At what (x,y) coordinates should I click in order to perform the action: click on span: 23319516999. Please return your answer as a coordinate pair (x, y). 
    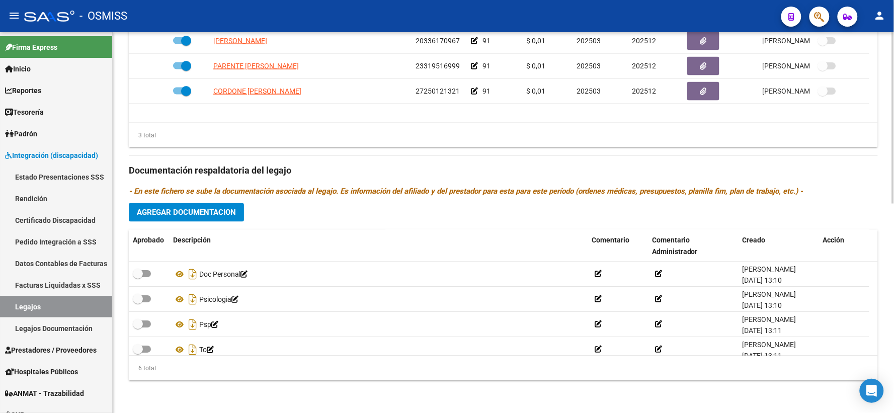
    Looking at the image, I should click on (438, 66).